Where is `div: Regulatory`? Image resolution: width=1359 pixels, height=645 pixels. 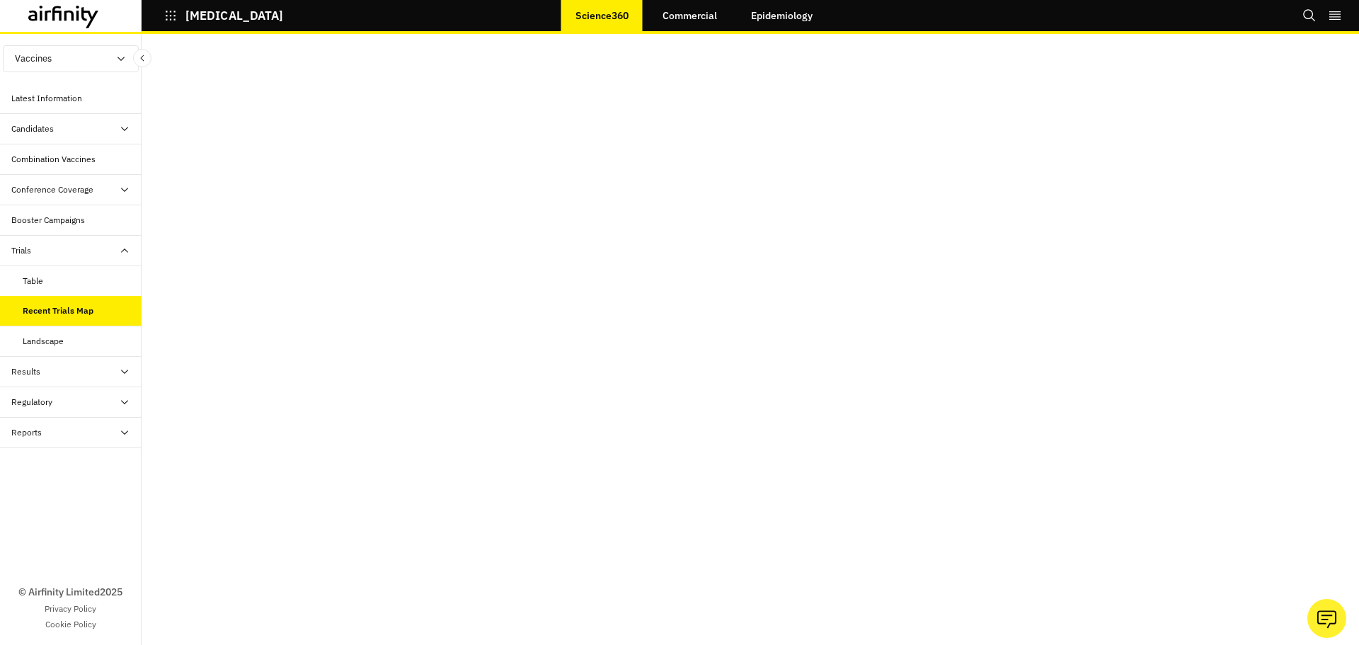 div: Regulatory is located at coordinates (32, 402).